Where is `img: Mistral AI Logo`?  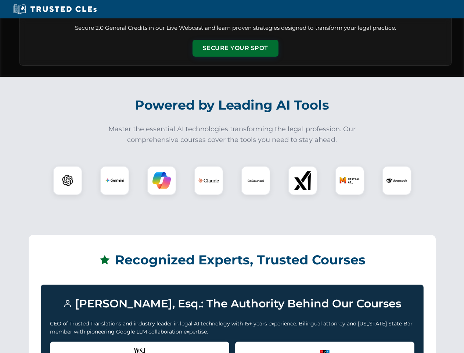 img: Mistral AI Logo is located at coordinates (350, 181).